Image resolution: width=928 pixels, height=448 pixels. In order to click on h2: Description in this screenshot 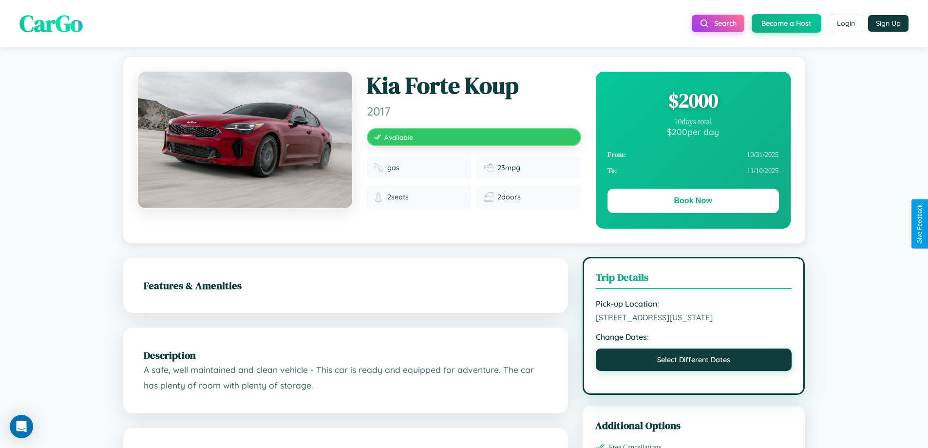, I will do `click(345, 355)`.